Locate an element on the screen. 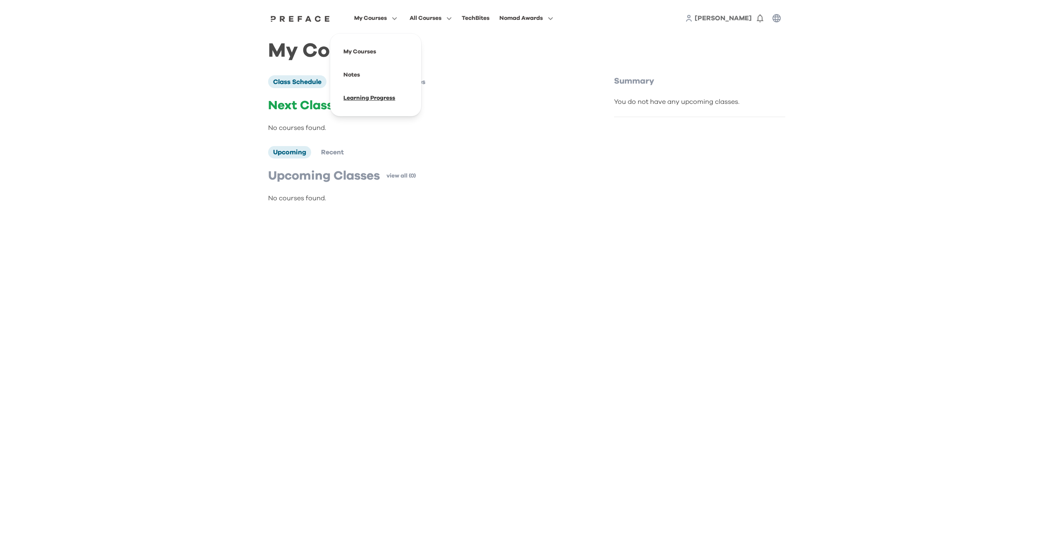 The width and height of the screenshot is (1053, 540). button: Nomad Awards is located at coordinates (526, 18).